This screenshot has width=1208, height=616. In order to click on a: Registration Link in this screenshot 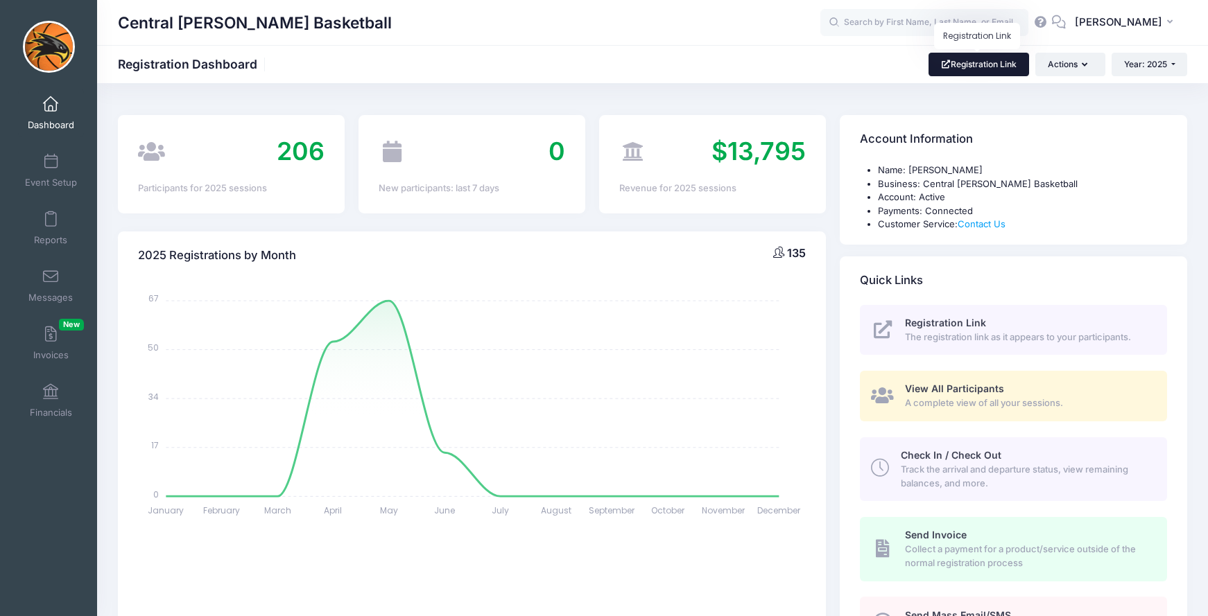, I will do `click(978, 64)`.